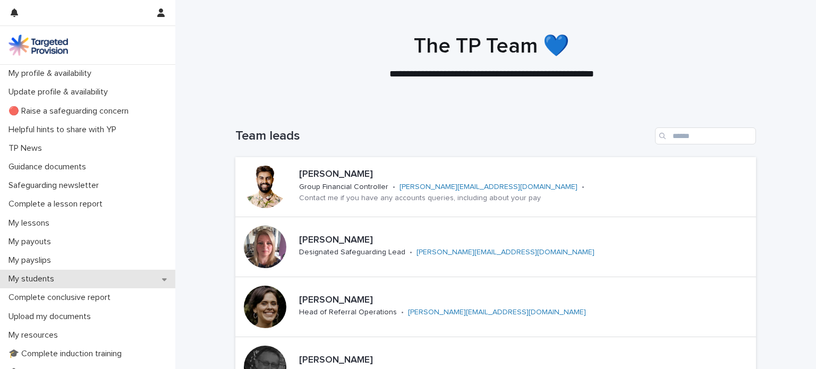 The height and width of the screenshot is (369, 816). Describe the element at coordinates (67, 354) in the screenshot. I see `p: 🎓 Complete induction training` at that location.